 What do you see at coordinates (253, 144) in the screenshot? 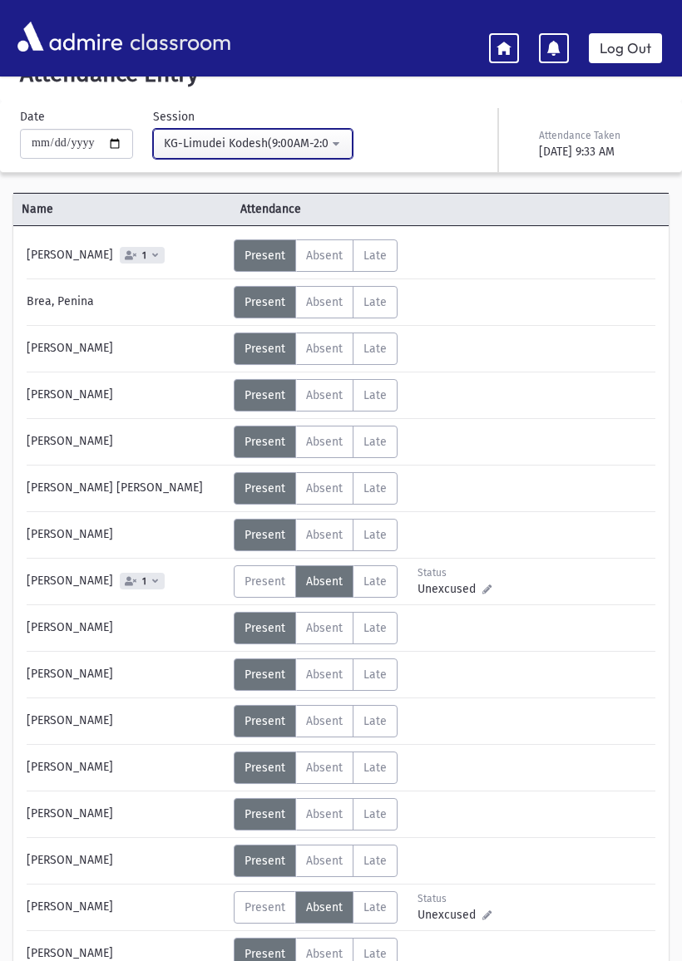
I see `button: KG-Limudei Kodesh(9:00AM-2:00PM)` at bounding box center [253, 144].